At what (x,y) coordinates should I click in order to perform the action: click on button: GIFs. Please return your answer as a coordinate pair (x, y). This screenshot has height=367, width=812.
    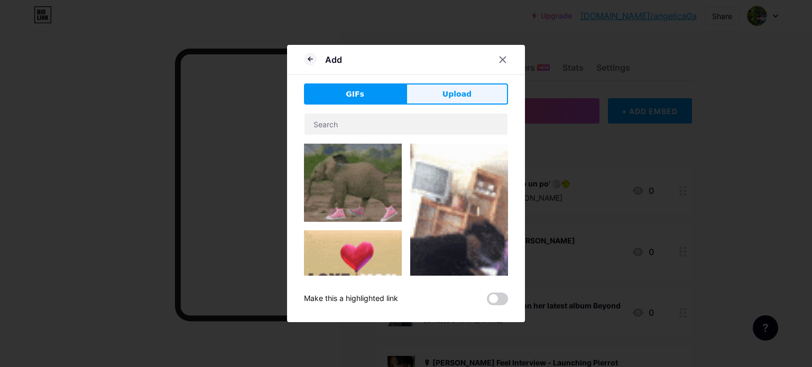
    Looking at the image, I should click on (355, 94).